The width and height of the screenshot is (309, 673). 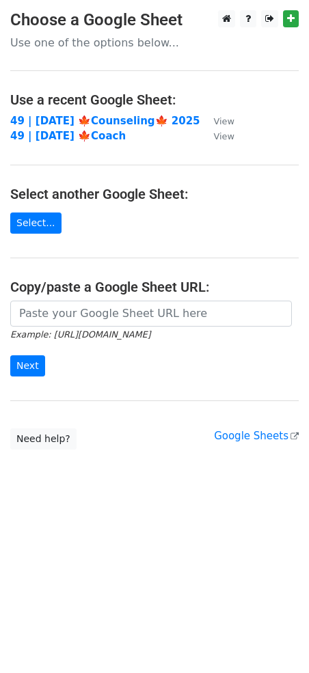 I want to click on h4: Select another Google Sheet:, so click(x=154, y=194).